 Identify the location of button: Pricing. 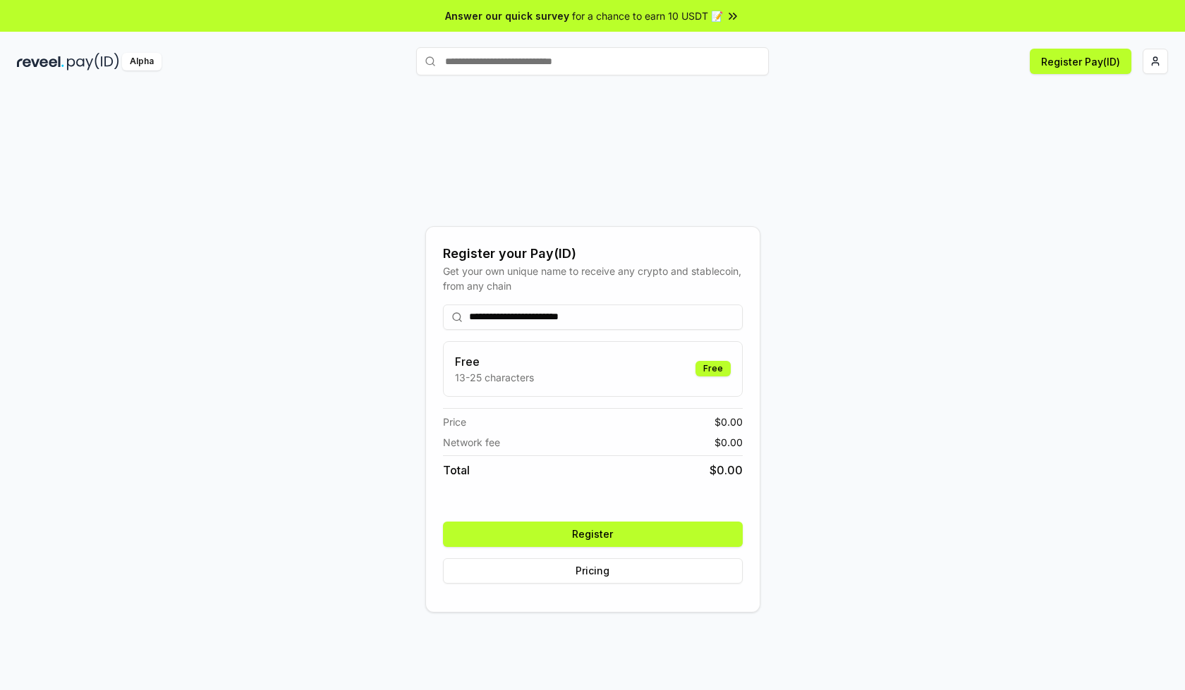
(592, 571).